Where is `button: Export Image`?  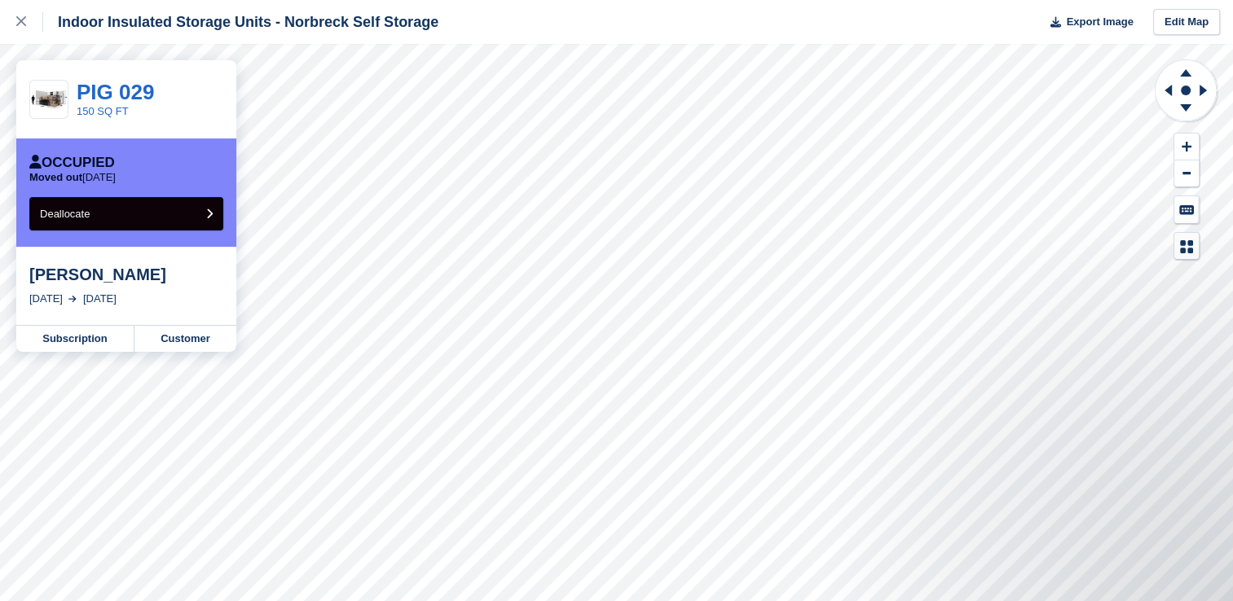 button: Export Image is located at coordinates (1087, 22).